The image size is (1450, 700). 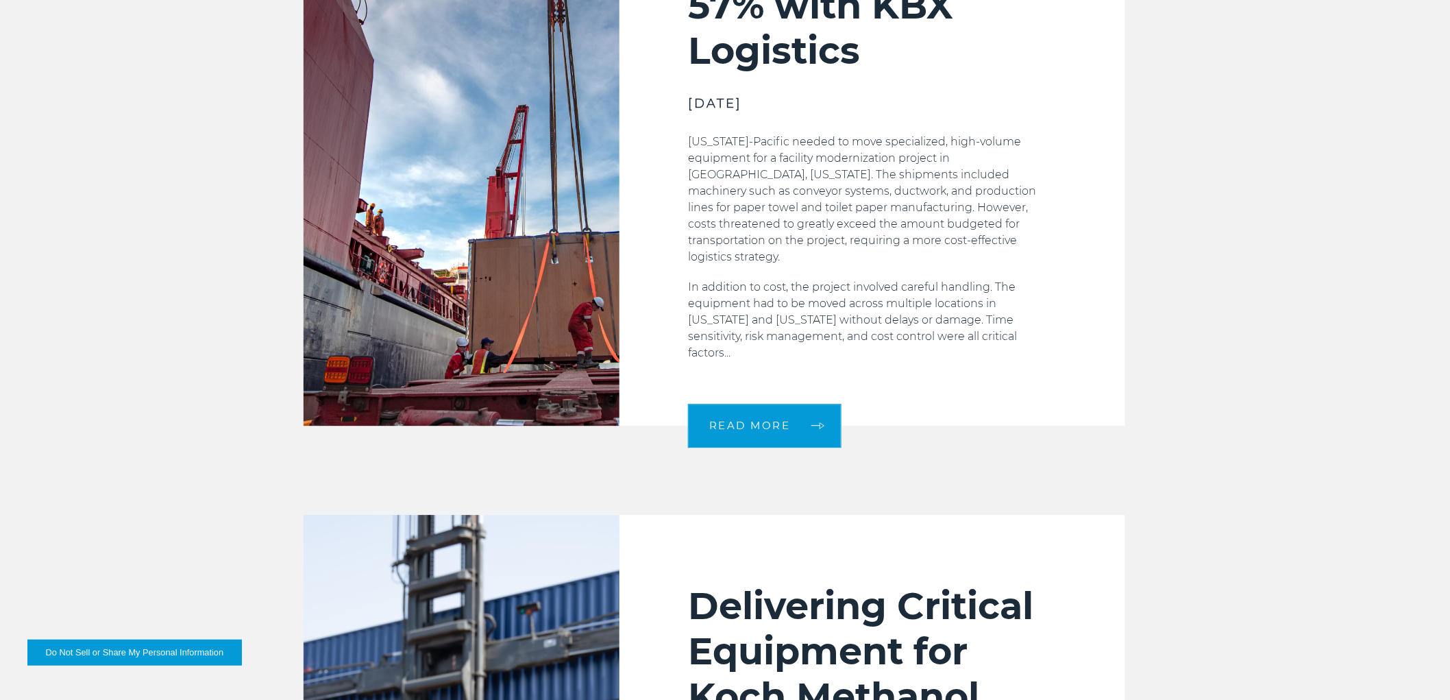 I want to click on a: READ MORE arrow arrow, so click(x=765, y=426).